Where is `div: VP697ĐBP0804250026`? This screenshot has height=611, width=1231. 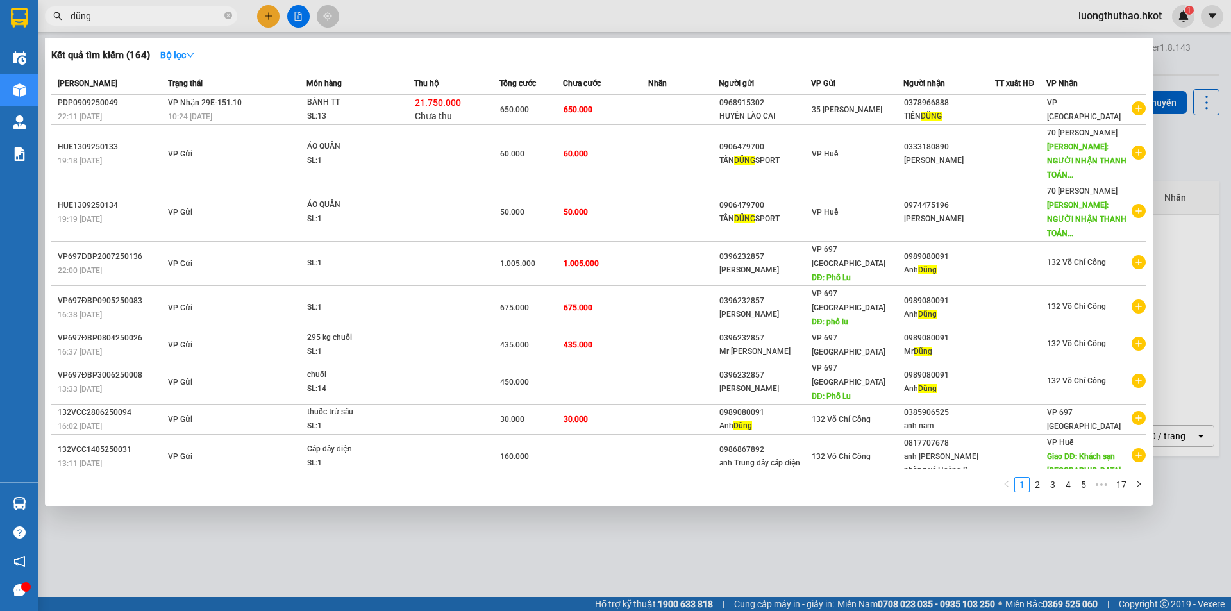
div: VP697ĐBP0804250026 is located at coordinates (111, 338).